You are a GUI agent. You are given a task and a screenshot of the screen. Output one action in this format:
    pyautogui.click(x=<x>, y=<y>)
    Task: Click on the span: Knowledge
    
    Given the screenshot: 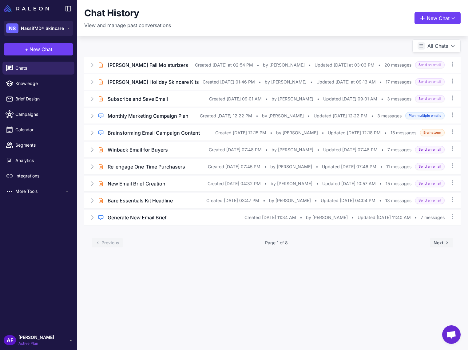 What is the action you would take?
    pyautogui.click(x=42, y=83)
    